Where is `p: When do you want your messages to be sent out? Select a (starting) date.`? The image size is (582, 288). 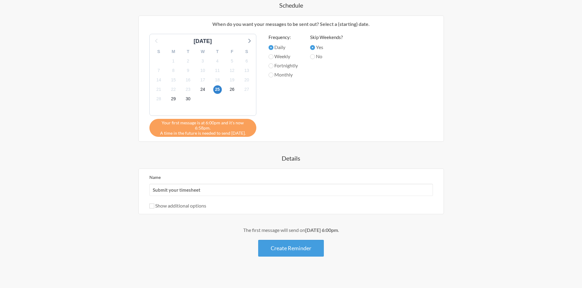 p: When do you want your messages to be sent out? Select a (starting) date. is located at coordinates (291, 24).